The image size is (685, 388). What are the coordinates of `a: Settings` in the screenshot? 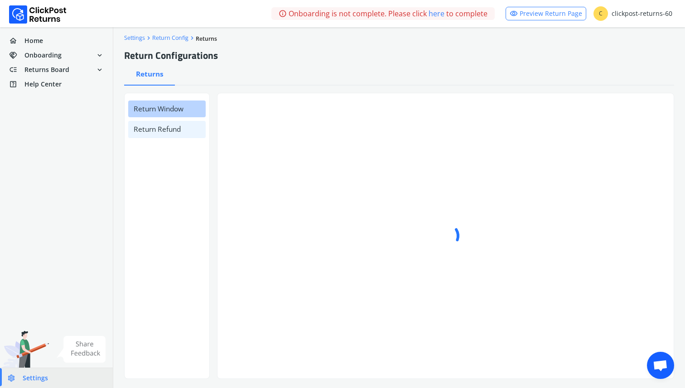 It's located at (135, 38).